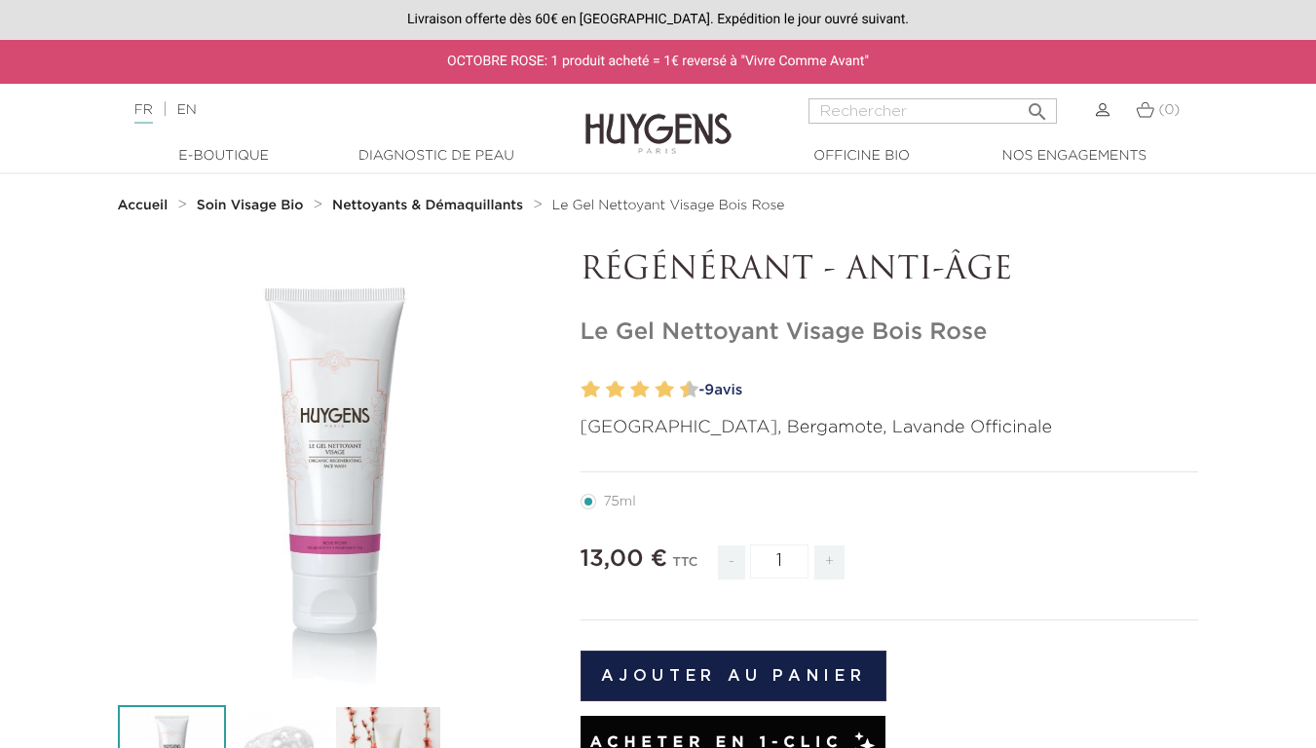 The width and height of the screenshot is (1316, 748). What do you see at coordinates (224, 156) in the screenshot?
I see `a: E-Boutique` at bounding box center [224, 156].